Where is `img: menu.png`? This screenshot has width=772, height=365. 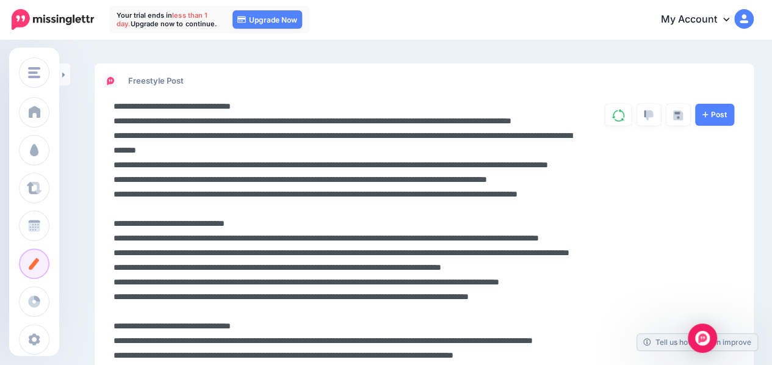
img: menu.png is located at coordinates (34, 73).